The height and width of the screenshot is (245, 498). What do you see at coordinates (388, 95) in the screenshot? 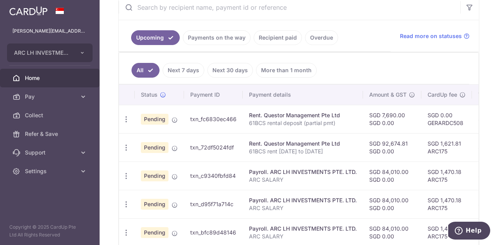
I see `span: Amount & GST` at bounding box center [388, 95].